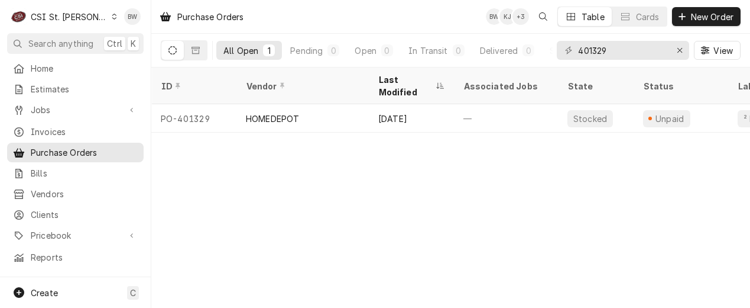 The width and height of the screenshot is (750, 308). Describe the element at coordinates (499, 50) in the screenshot. I see `div: Delivered` at that location.